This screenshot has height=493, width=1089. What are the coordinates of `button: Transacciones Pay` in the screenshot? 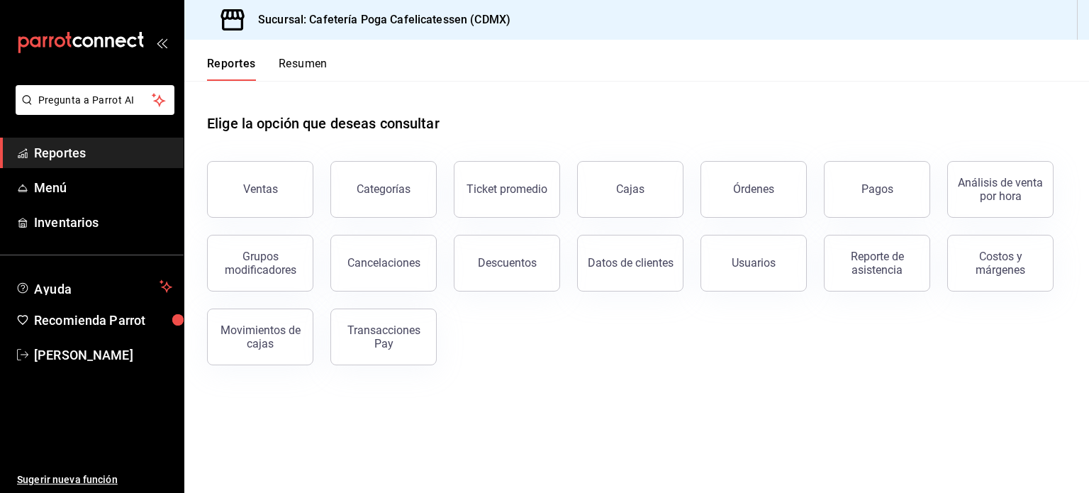 It's located at (383, 337).